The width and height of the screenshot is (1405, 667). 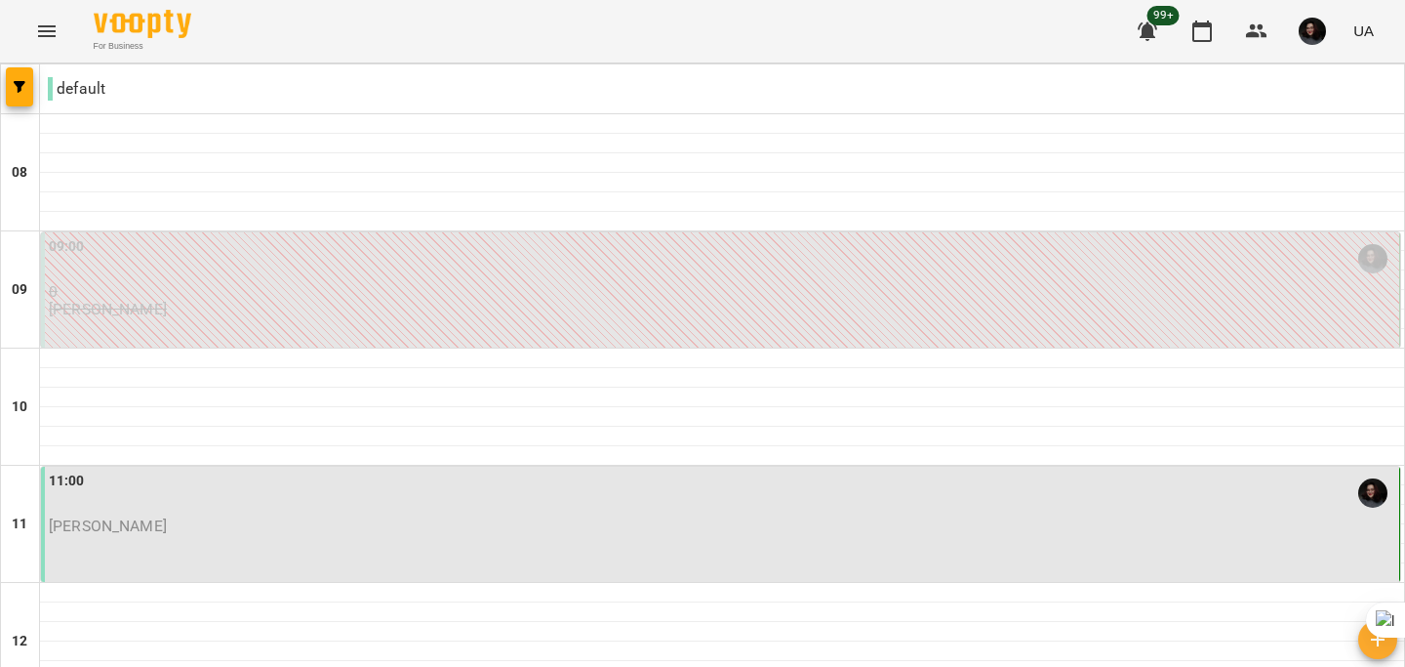 I want to click on span: UA, so click(x=1363, y=30).